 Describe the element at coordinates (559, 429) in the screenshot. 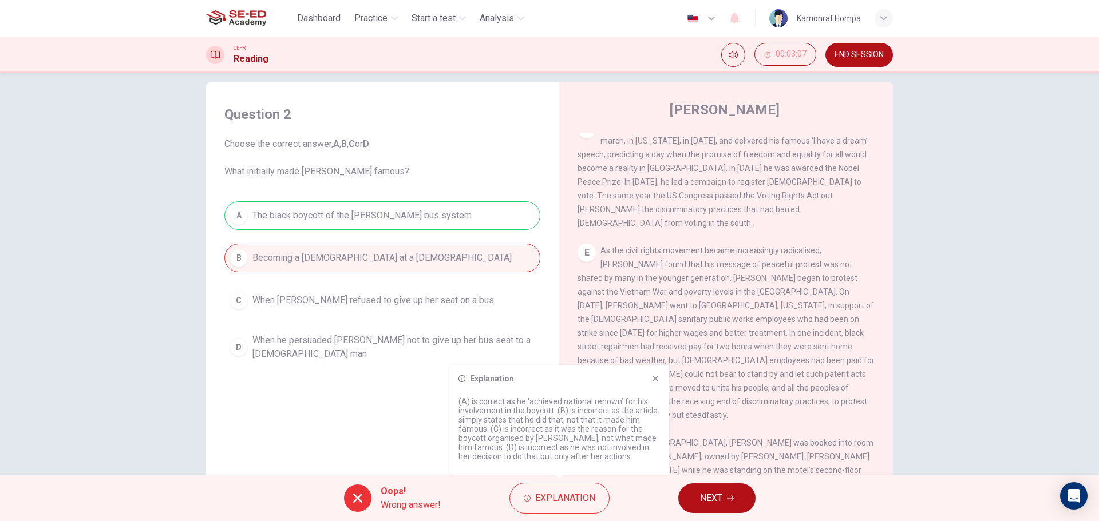

I see `p: (A) is correct as he 'achieved national renown’ for his involvement in the boycott. (B) is incorr...` at that location.